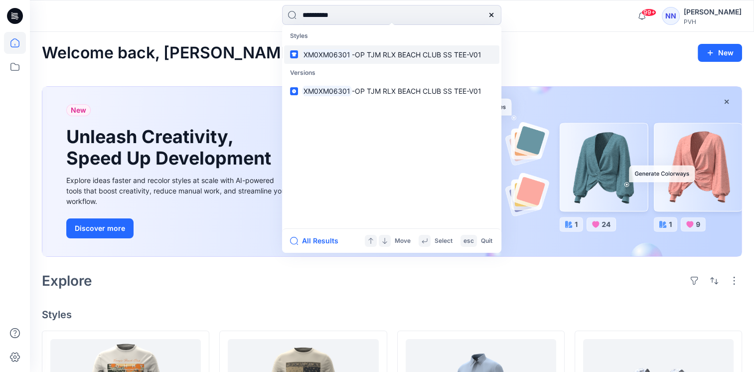 Image resolution: width=754 pixels, height=372 pixels. What do you see at coordinates (100, 228) in the screenshot?
I see `button: Discover more` at bounding box center [100, 228].